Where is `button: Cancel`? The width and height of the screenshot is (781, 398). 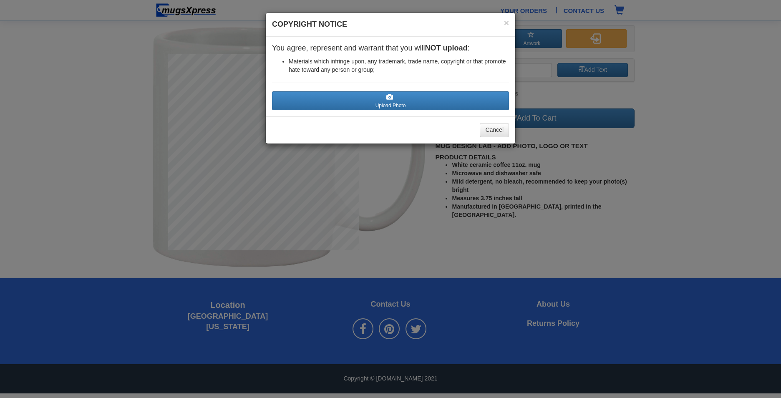 button: Cancel is located at coordinates (494, 130).